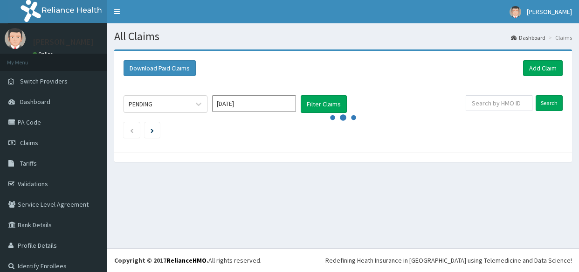 This screenshot has height=272, width=579. Describe the element at coordinates (559, 37) in the screenshot. I see `li: Claims` at that location.